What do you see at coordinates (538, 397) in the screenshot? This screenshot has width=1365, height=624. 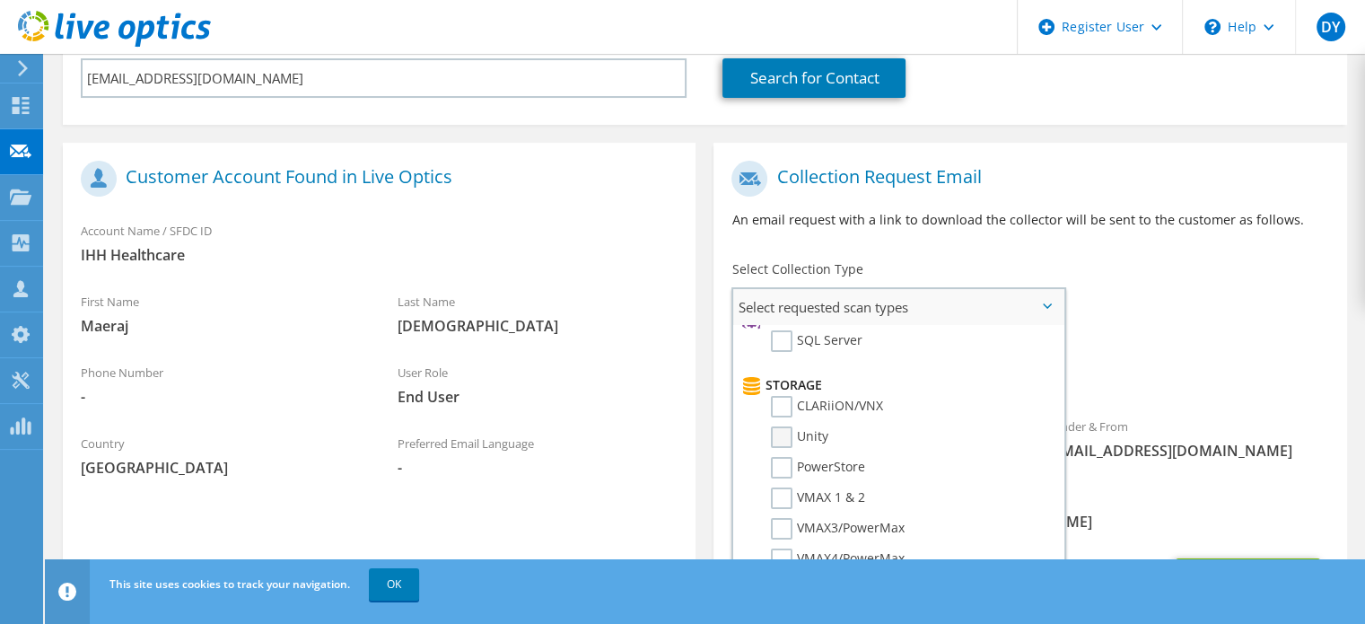 I see `span: End User` at bounding box center [538, 397].